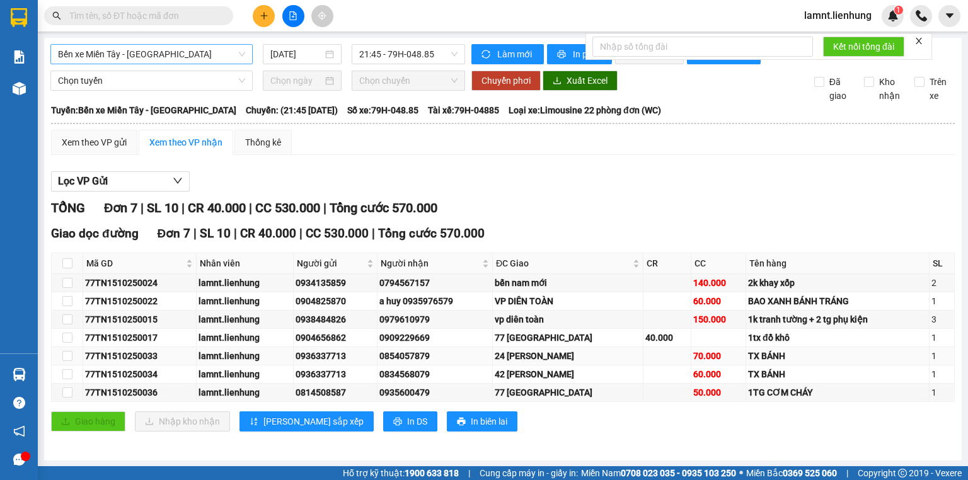 The width and height of the screenshot is (968, 480). Describe the element at coordinates (587, 81) in the screenshot. I see `span: Xuất Excel` at that location.